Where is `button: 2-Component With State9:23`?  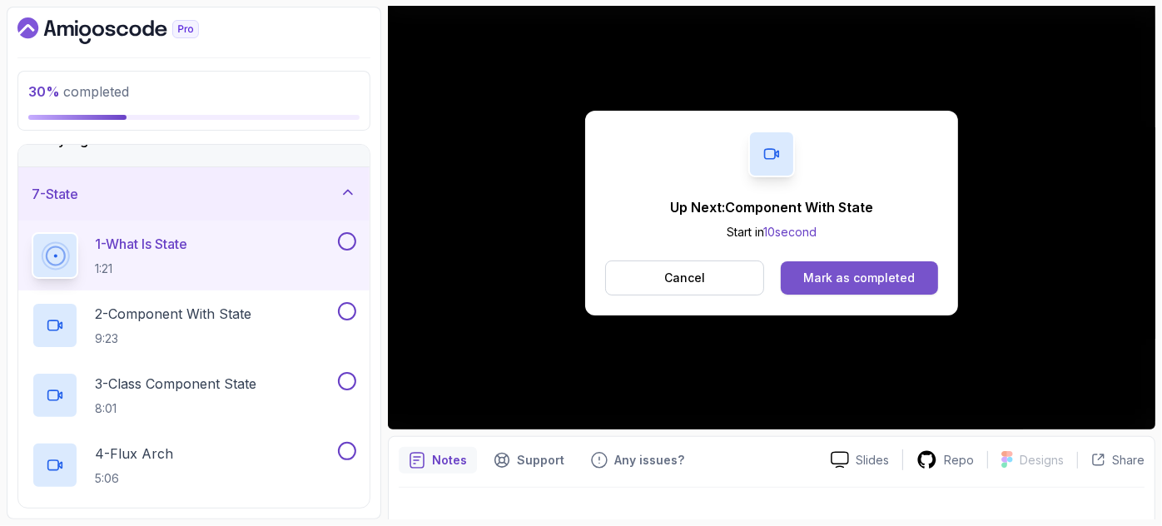
button: 2-Component With State9:23 is located at coordinates (194, 325).